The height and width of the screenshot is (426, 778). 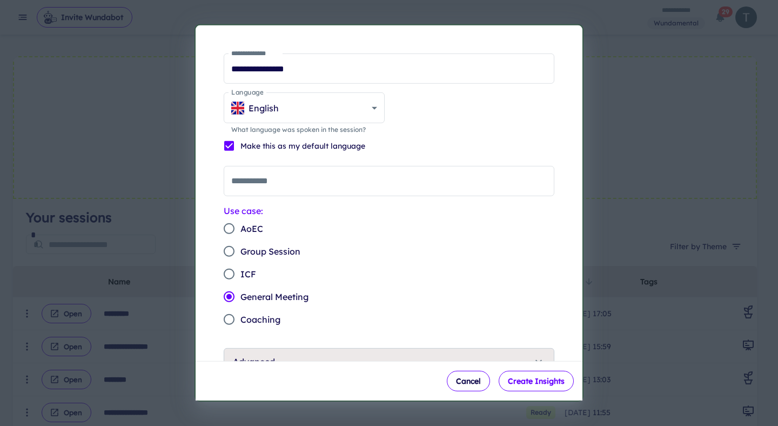 What do you see at coordinates (302, 146) in the screenshot?
I see `p: Make this as my default language` at bounding box center [302, 146].